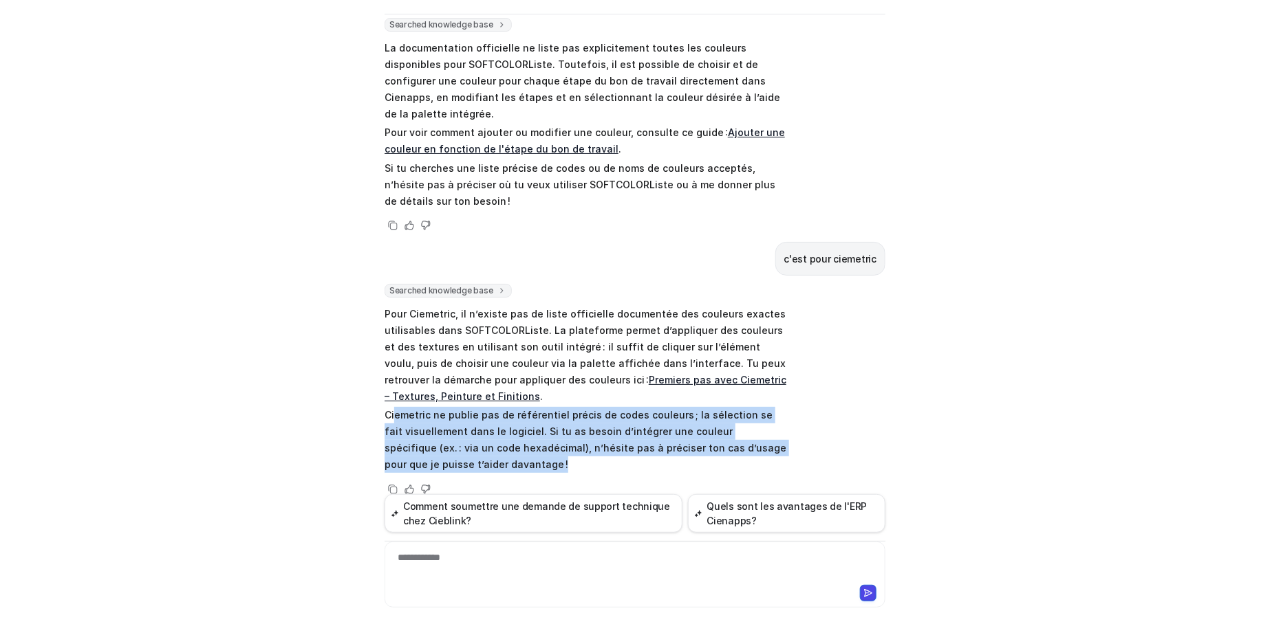 This screenshot has width=1270, height=624. Describe the element at coordinates (585, 440) in the screenshot. I see `p: Ciemetric ne publie pas de référentiel précis de codes couleurs ; la sélection se fait visuelleme...` at that location.